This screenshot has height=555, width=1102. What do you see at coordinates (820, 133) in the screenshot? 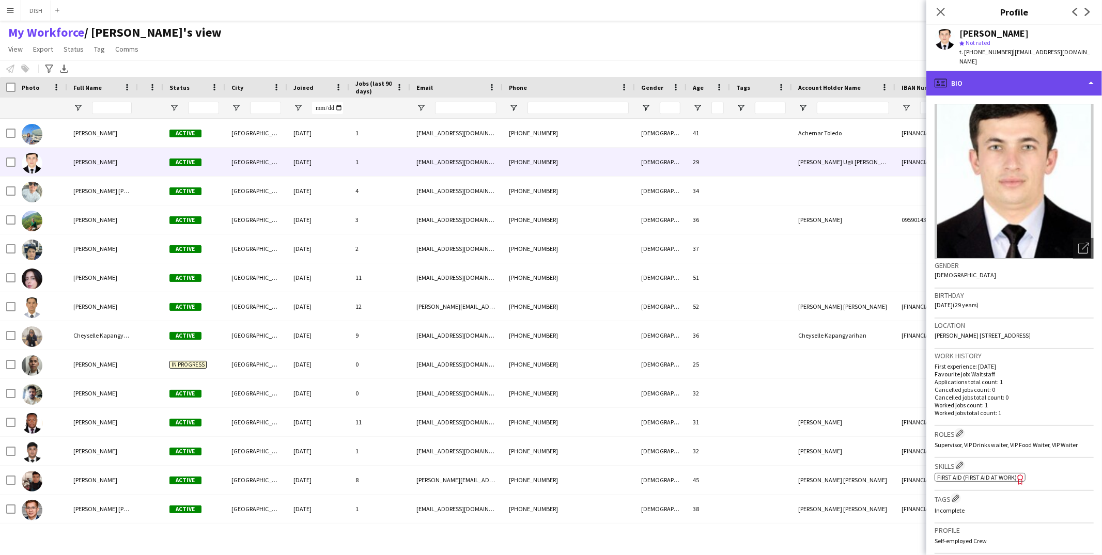
I see `span: Achernar Toledo` at bounding box center [820, 133].